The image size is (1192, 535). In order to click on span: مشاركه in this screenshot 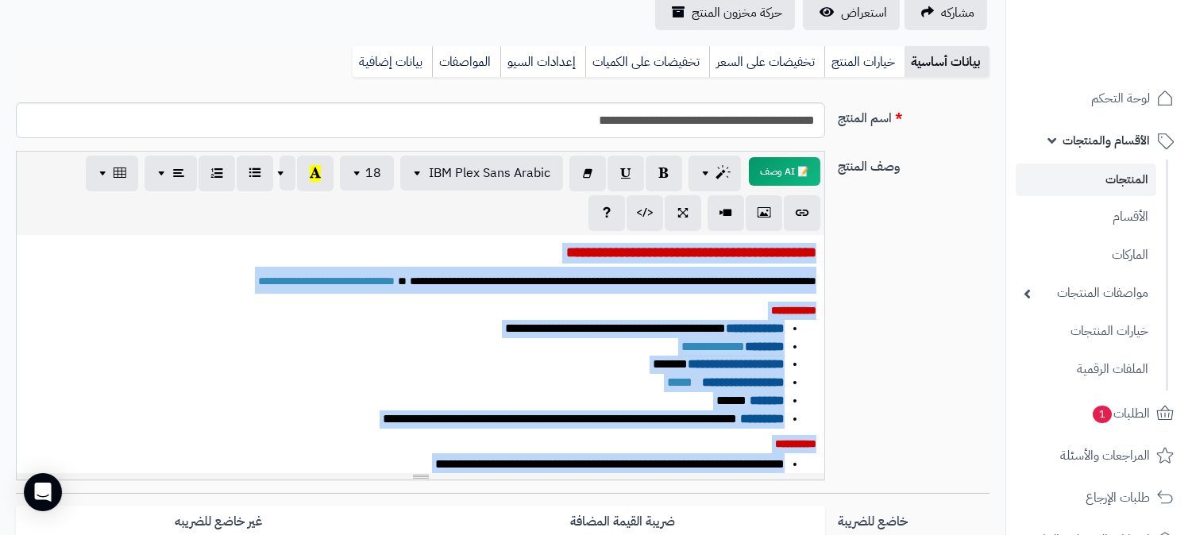, I will do `click(958, 13)`.